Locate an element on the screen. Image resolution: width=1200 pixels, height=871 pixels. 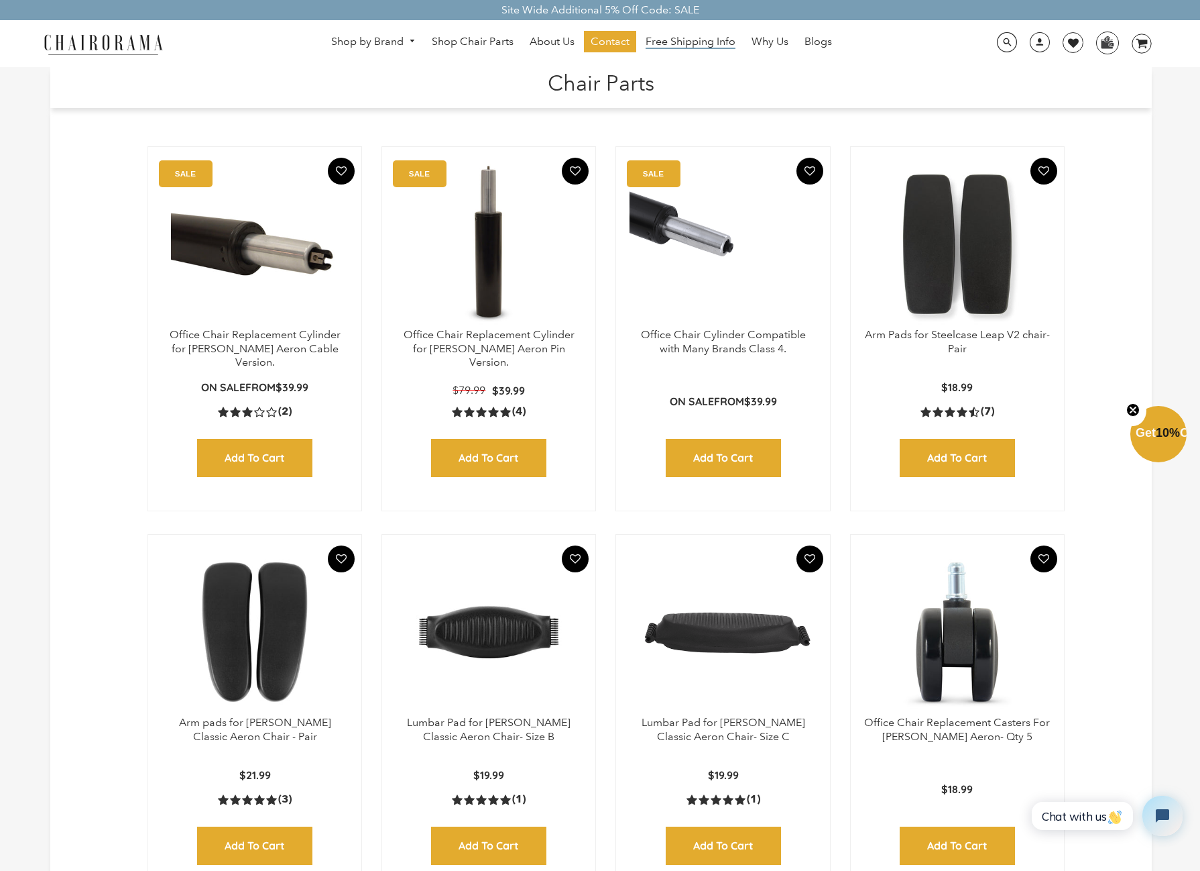
div: Get10%OffClose teaser is located at coordinates (1159, 435).